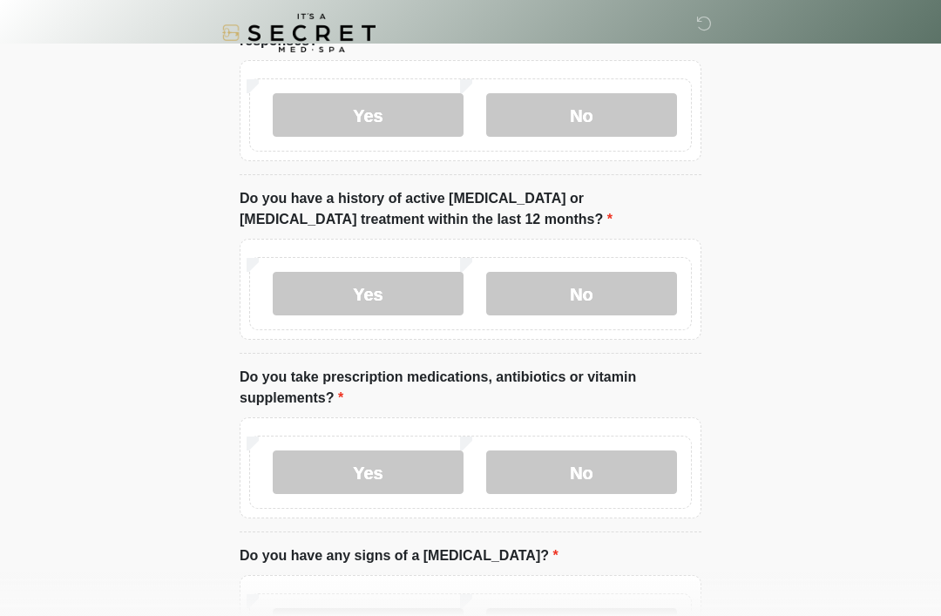 The image size is (941, 616). Describe the element at coordinates (470, 388) in the screenshot. I see `label: Do you take prescription medications, antibiotics or vitamin supplements?` at that location.